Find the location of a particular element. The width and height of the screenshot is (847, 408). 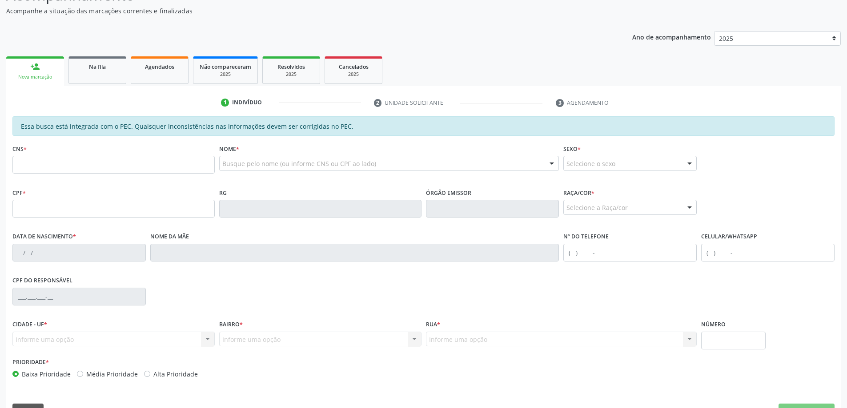

label: Nº do Telefone is located at coordinates (586, 237).